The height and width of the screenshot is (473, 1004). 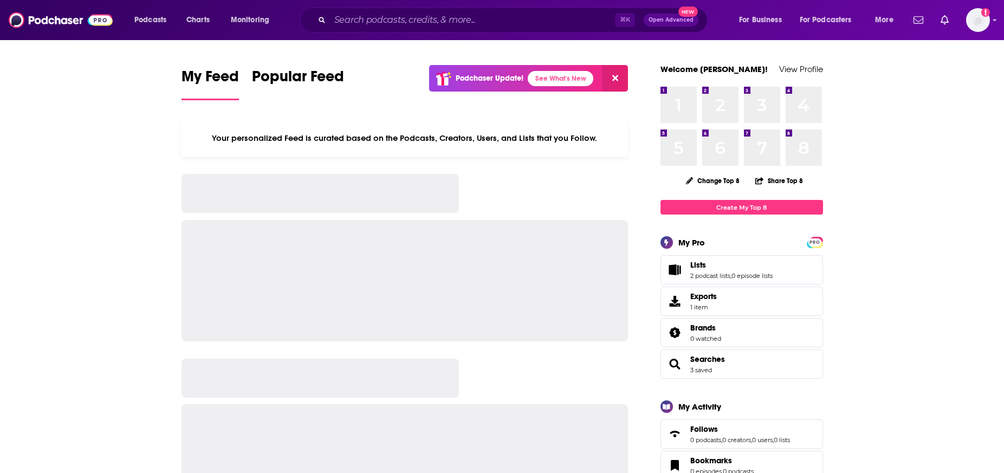 What do you see at coordinates (61, 20) in the screenshot?
I see `a: Podchaser - Follow, Share and Rate Podcasts` at bounding box center [61, 20].